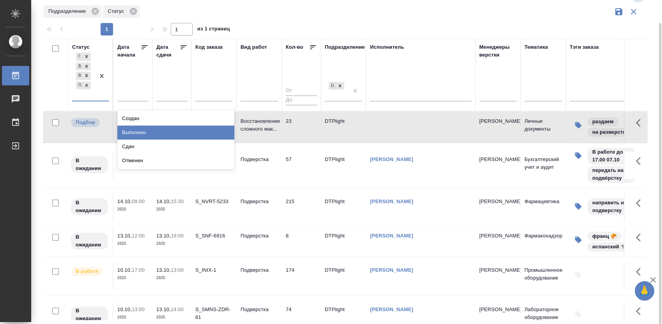  I want to click on button: Сбросить фильтры, so click(633, 12).